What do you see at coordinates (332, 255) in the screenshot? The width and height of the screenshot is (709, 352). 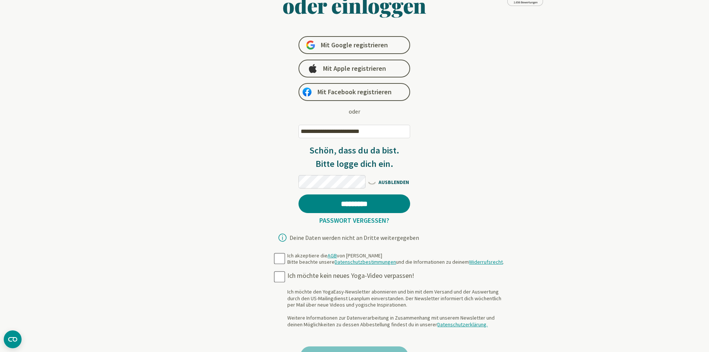 I see `a: AGB` at bounding box center [332, 255].